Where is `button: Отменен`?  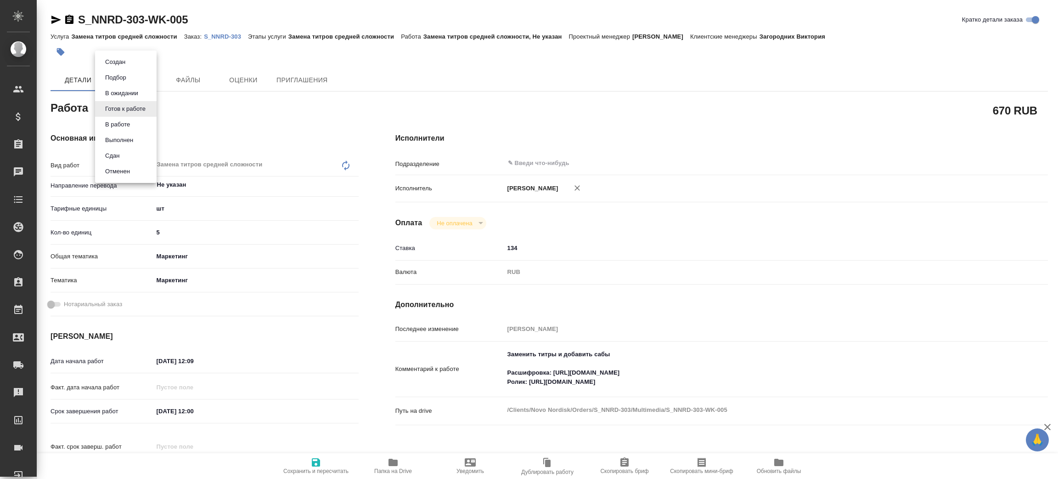
button: Отменен is located at coordinates (118, 171).